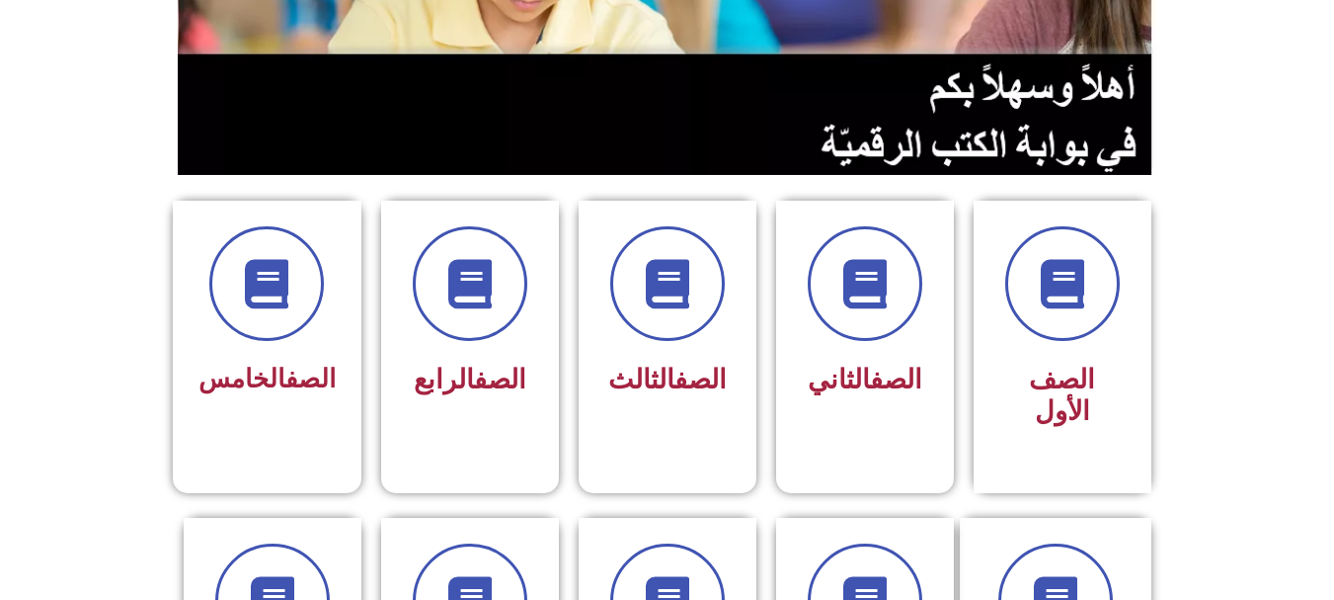 This screenshot has height=600, width=1334. I want to click on span: الخامس, so click(267, 378).